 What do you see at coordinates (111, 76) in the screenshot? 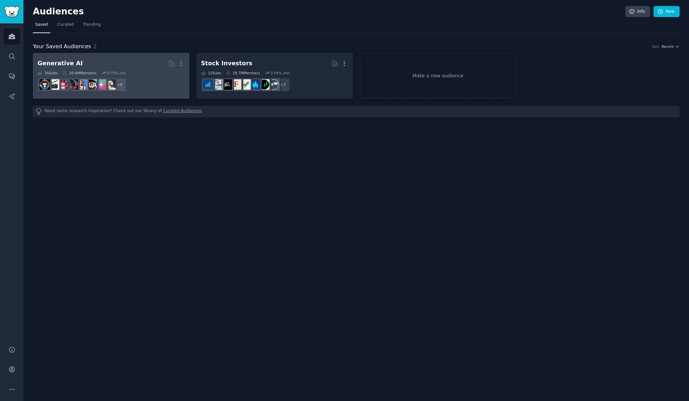
I see `a: Generative AI16Subs20.4MMembers0.79% /mo+8DreamBoothstarryaiFluxAIsdforalldeepdreamdalle2aivideoa...` at bounding box center [111, 76].